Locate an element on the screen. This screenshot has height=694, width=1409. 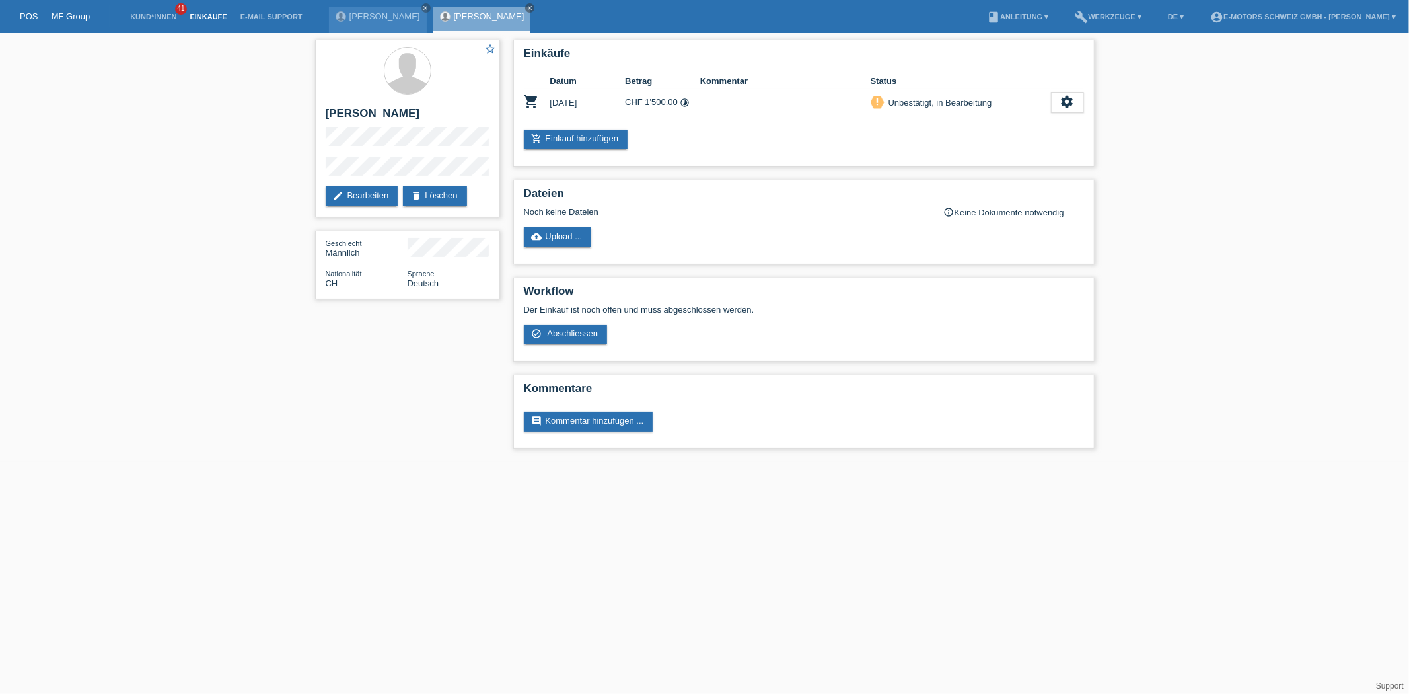
h2: Workflow is located at coordinates (804, 295).